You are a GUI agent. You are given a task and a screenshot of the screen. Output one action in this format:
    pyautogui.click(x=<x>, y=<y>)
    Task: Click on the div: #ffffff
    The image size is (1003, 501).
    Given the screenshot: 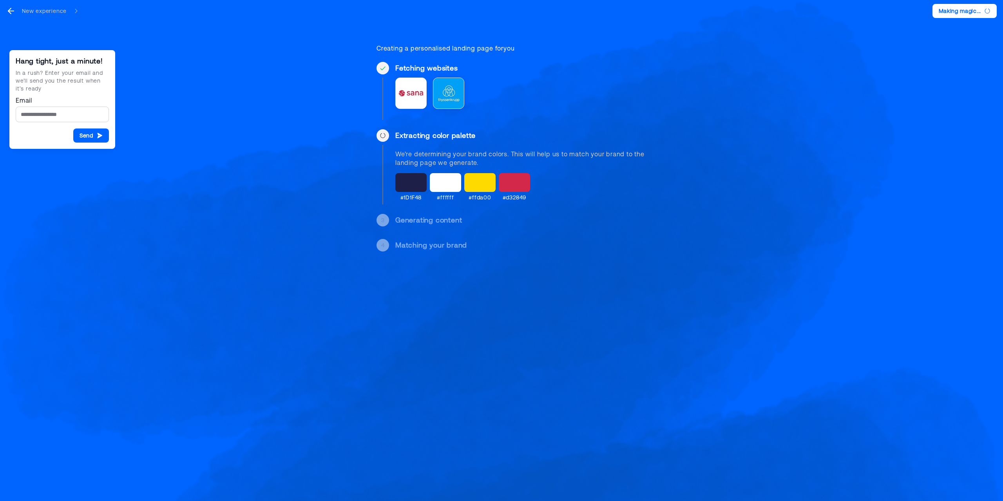 What is the action you would take?
    pyautogui.click(x=445, y=197)
    